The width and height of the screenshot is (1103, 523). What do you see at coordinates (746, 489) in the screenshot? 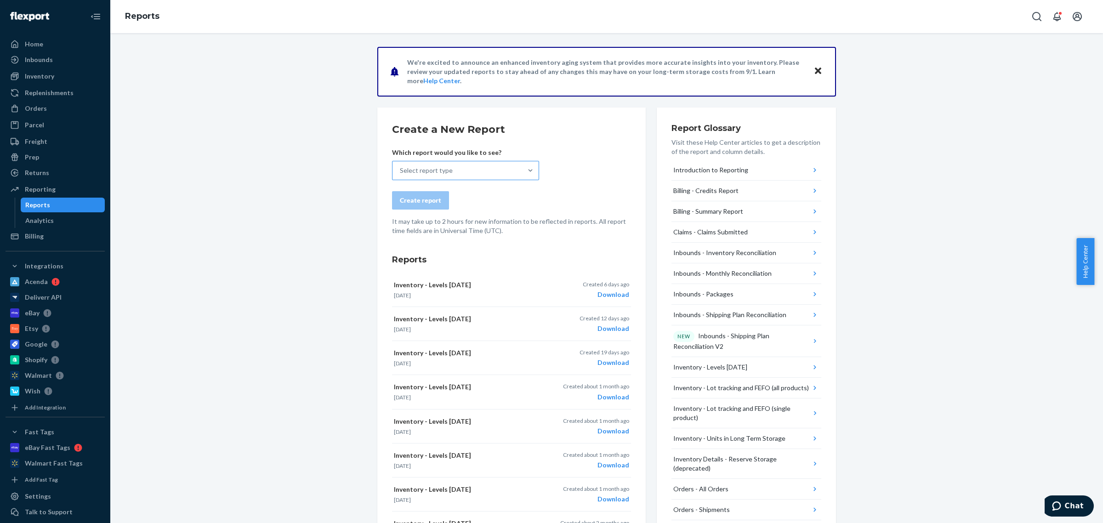
I see `button: Orders - All Orders` at bounding box center [746, 489].